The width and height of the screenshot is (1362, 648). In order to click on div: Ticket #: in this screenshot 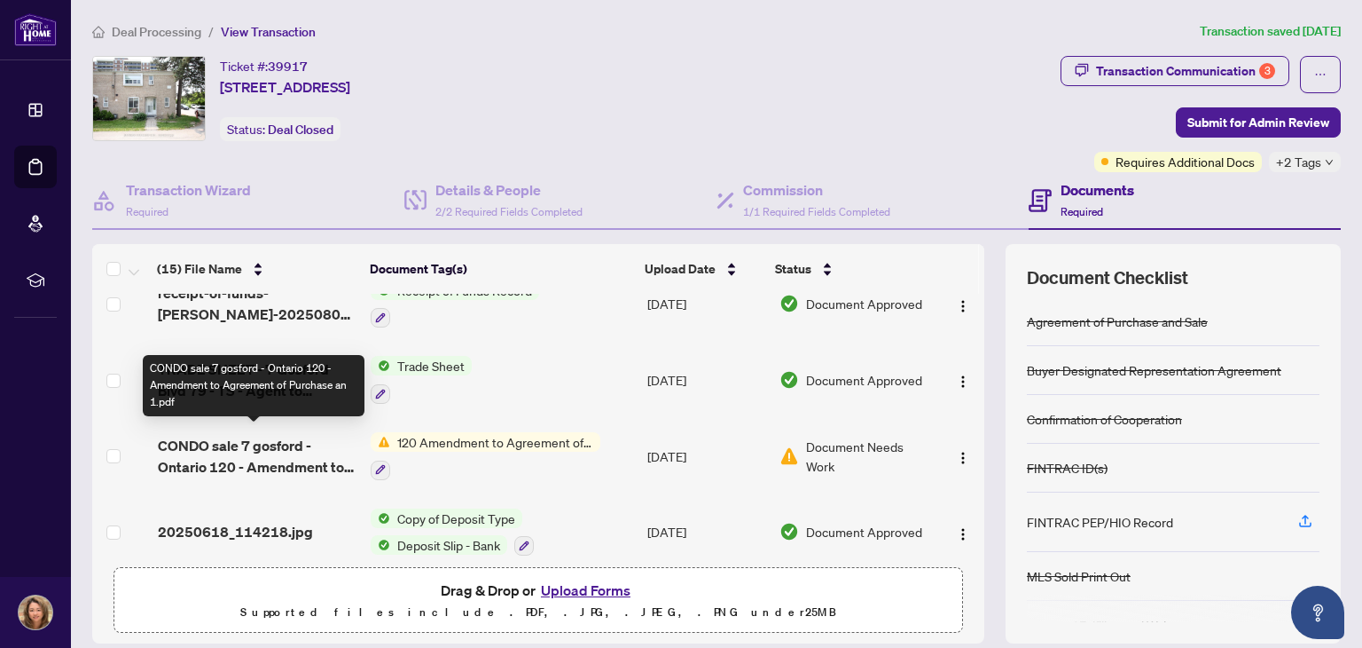, I will do `click(263, 66)`.